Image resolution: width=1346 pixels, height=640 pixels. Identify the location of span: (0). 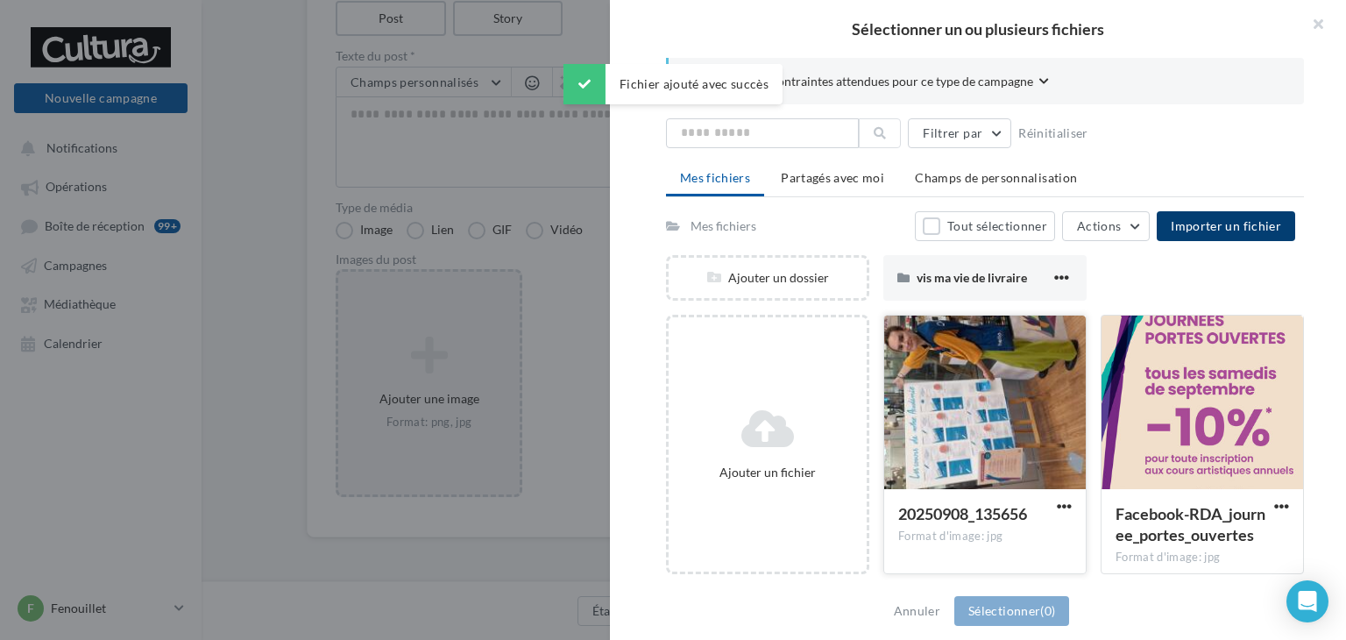
(1047, 610).